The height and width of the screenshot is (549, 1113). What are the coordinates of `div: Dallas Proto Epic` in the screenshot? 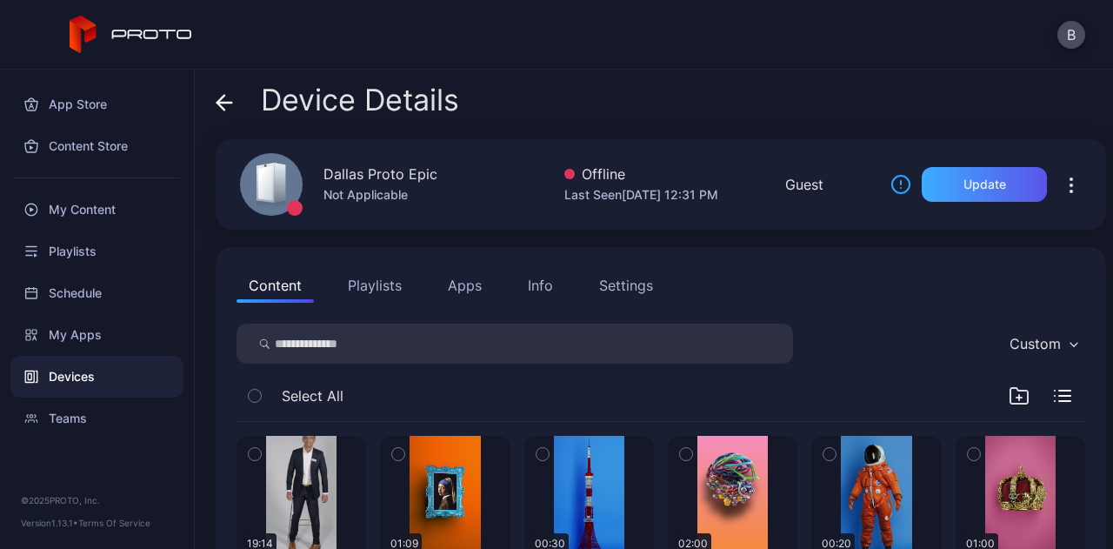 It's located at (380, 174).